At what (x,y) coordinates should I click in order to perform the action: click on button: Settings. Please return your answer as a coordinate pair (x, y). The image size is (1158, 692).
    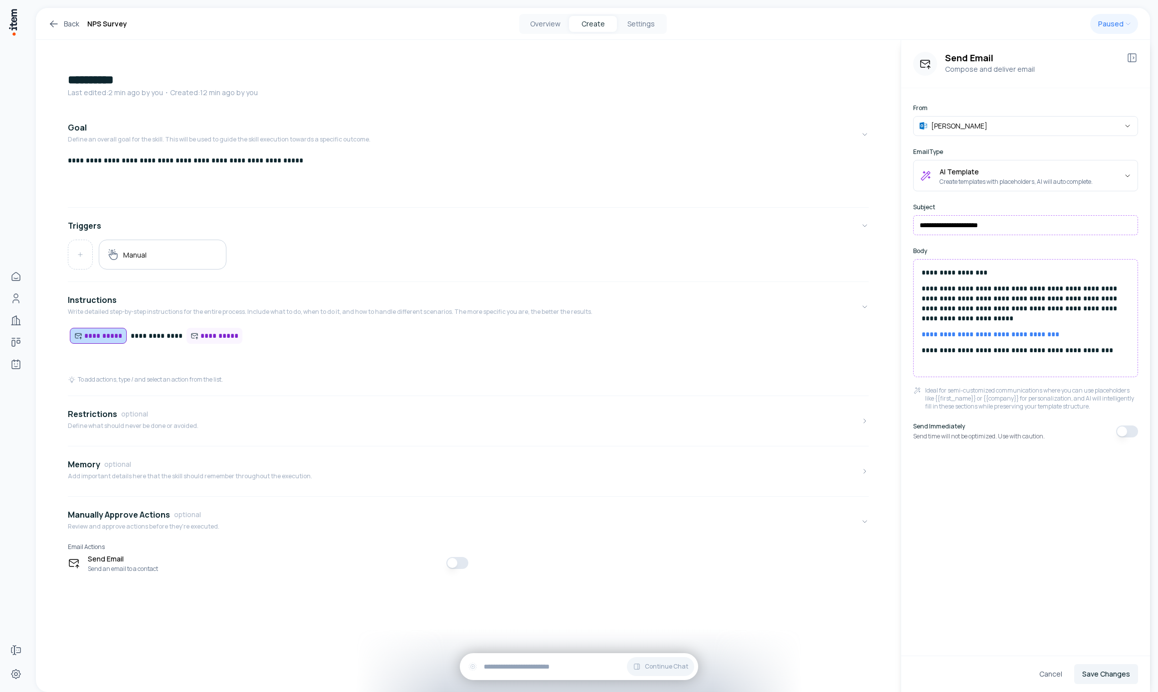
    Looking at the image, I should click on (641, 24).